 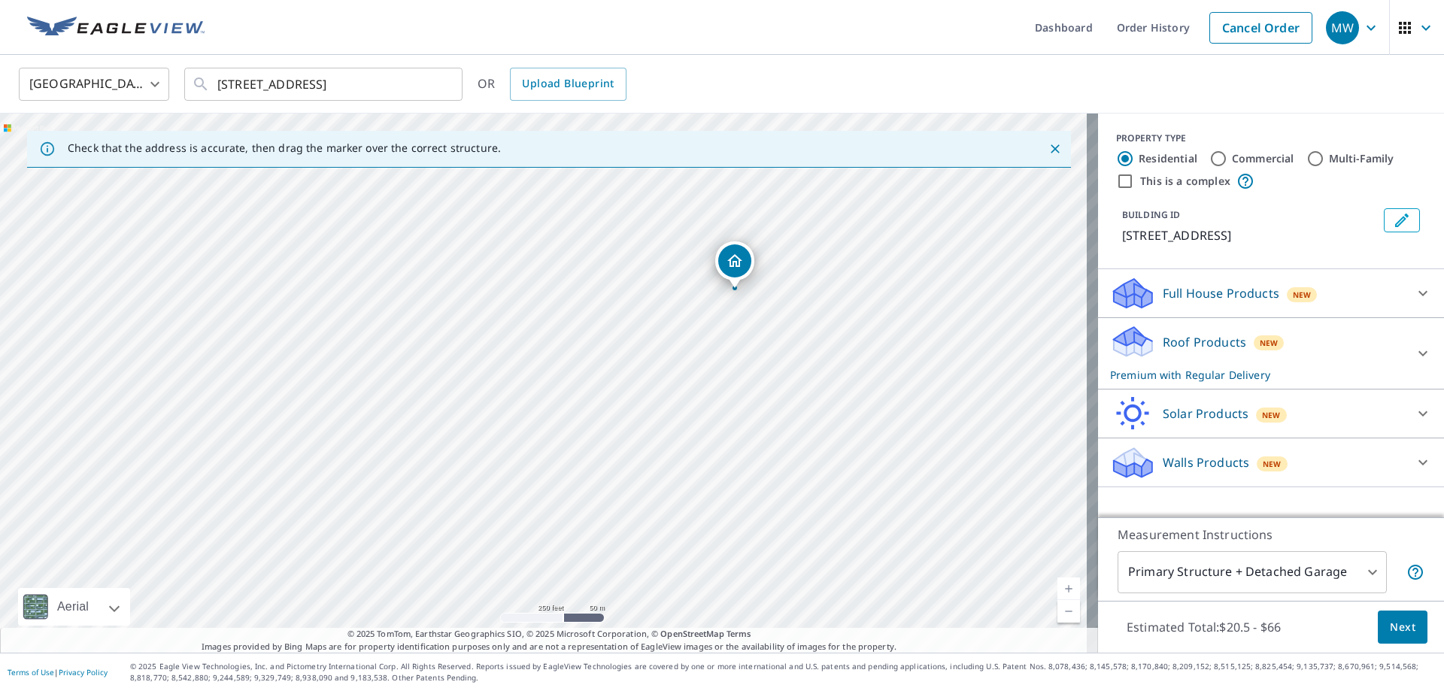 I want to click on div: PROPERTY TYPE, so click(x=1271, y=138).